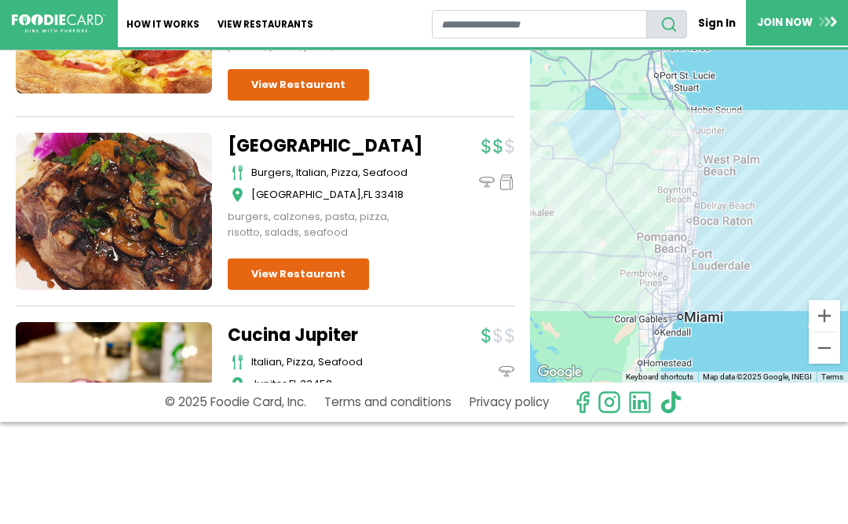 The image size is (848, 524). Describe the element at coordinates (667, 24) in the screenshot. I see `button: search` at that location.